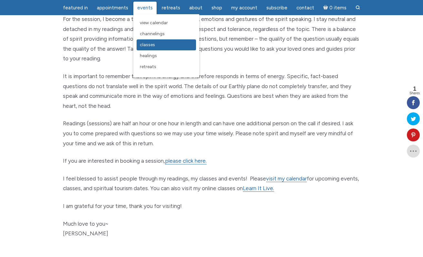  Describe the element at coordinates (212, 39) in the screenshot. I see `p: For the session, I become a translator, conveying words, emotions and gestures of the spirit spea...` at that location.